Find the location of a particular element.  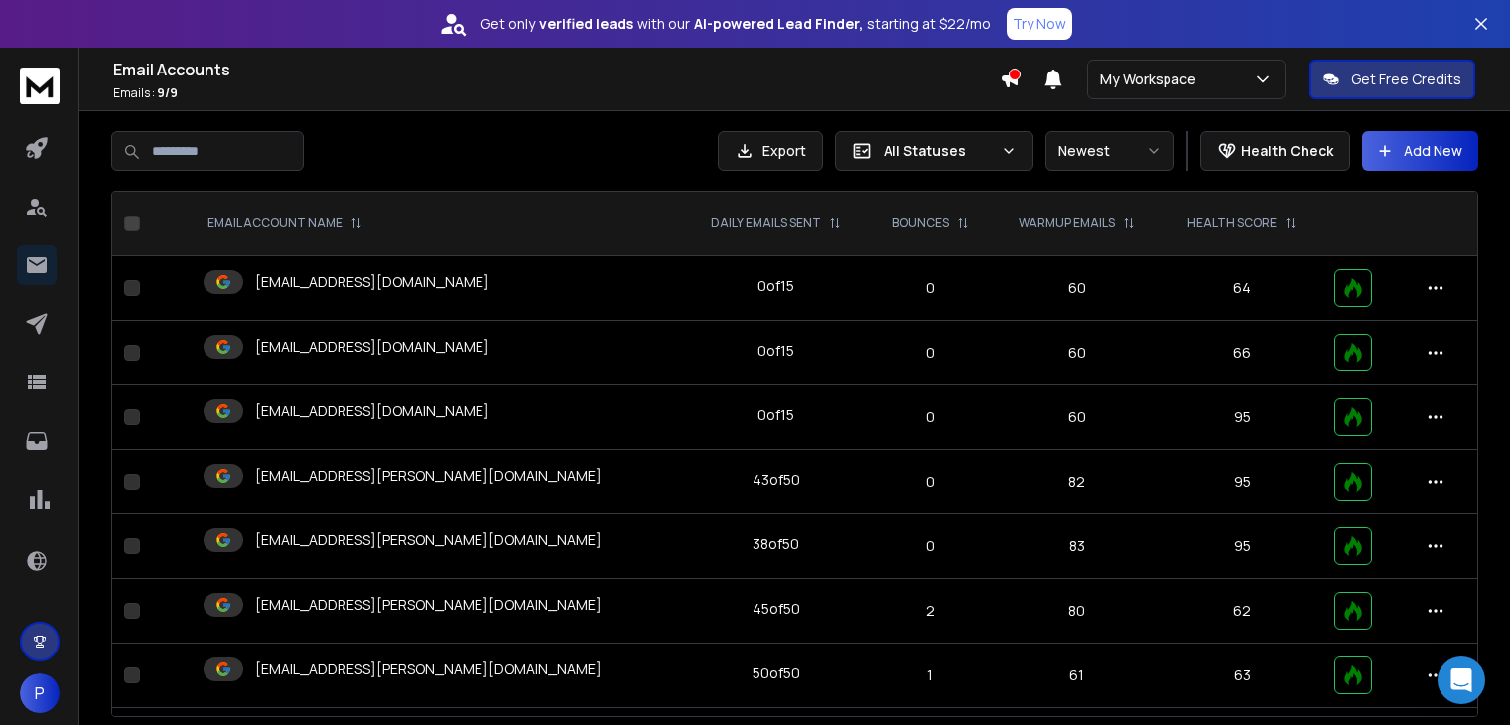

div: 50 of 50 is located at coordinates (777, 673).